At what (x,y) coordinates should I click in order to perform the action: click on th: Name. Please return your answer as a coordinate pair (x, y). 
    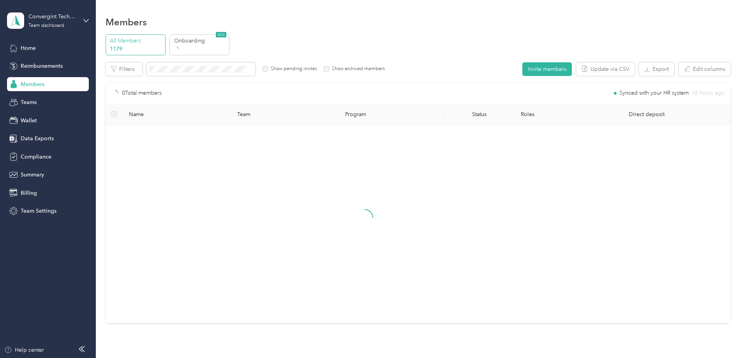
    Looking at the image, I should click on (176, 114).